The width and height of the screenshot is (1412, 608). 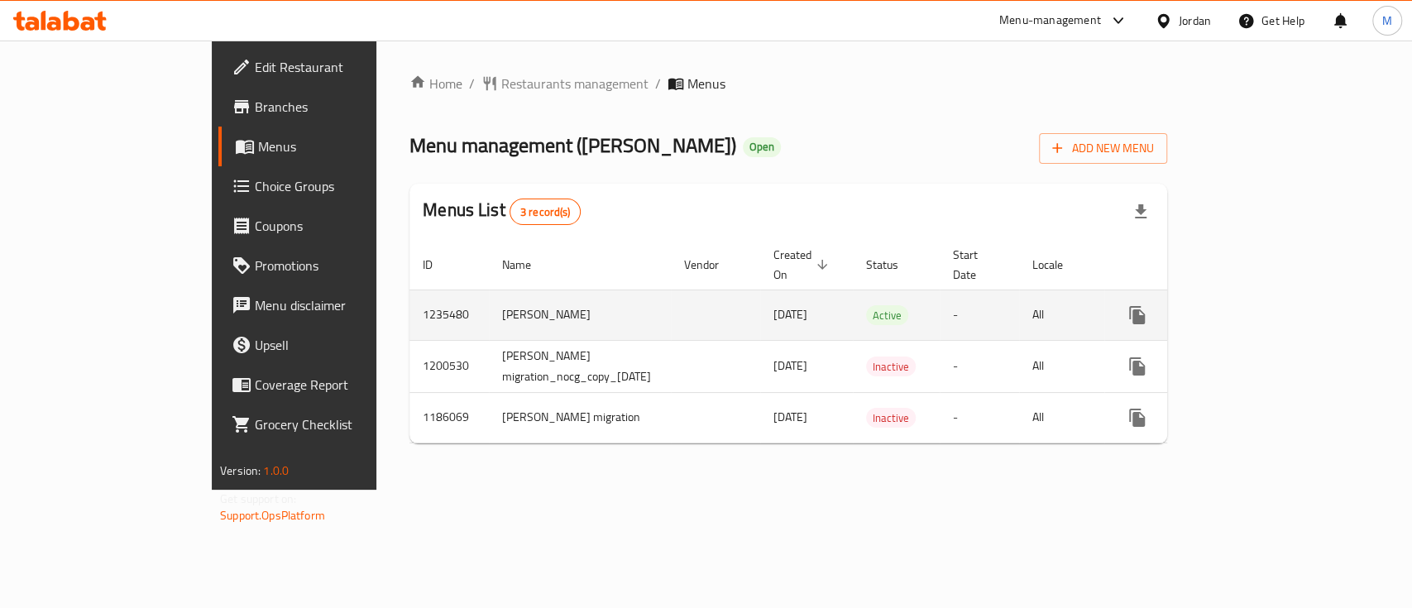 I want to click on a: Coverage Report, so click(x=333, y=385).